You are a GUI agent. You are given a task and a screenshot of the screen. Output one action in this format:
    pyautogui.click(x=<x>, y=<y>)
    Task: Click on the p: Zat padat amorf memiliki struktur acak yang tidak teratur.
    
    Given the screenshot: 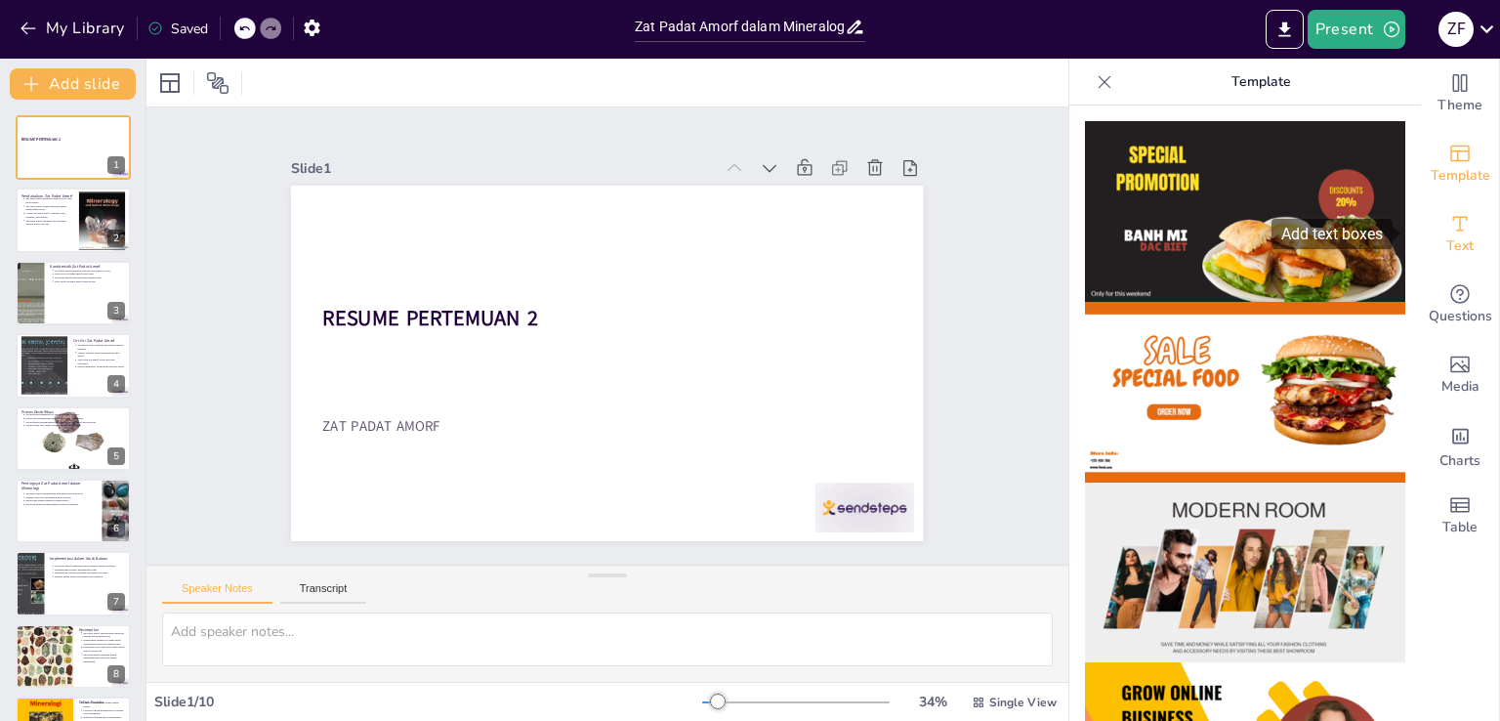 What is the action you would take?
    pyautogui.click(x=49, y=199)
    